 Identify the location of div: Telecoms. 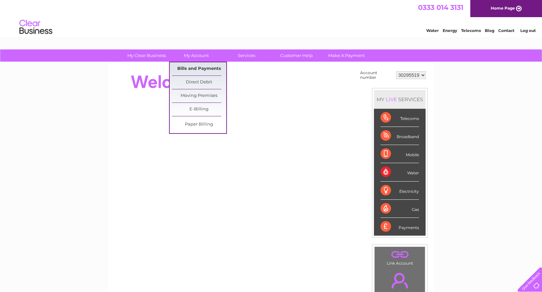
(400, 117).